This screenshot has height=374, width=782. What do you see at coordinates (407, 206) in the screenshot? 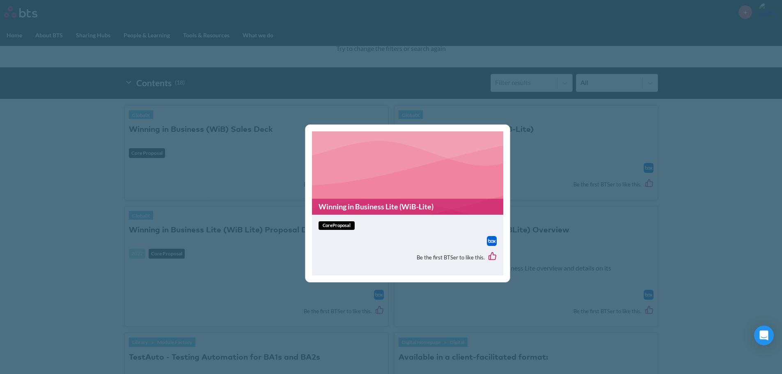
I see `a: Winning in Business Lite (WiB-Lite)` at bounding box center [407, 206].